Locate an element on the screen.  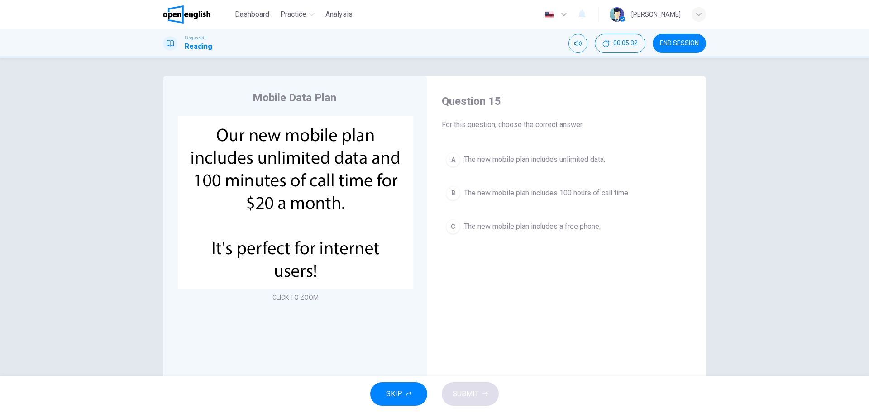
span: Dashboard is located at coordinates (252, 14).